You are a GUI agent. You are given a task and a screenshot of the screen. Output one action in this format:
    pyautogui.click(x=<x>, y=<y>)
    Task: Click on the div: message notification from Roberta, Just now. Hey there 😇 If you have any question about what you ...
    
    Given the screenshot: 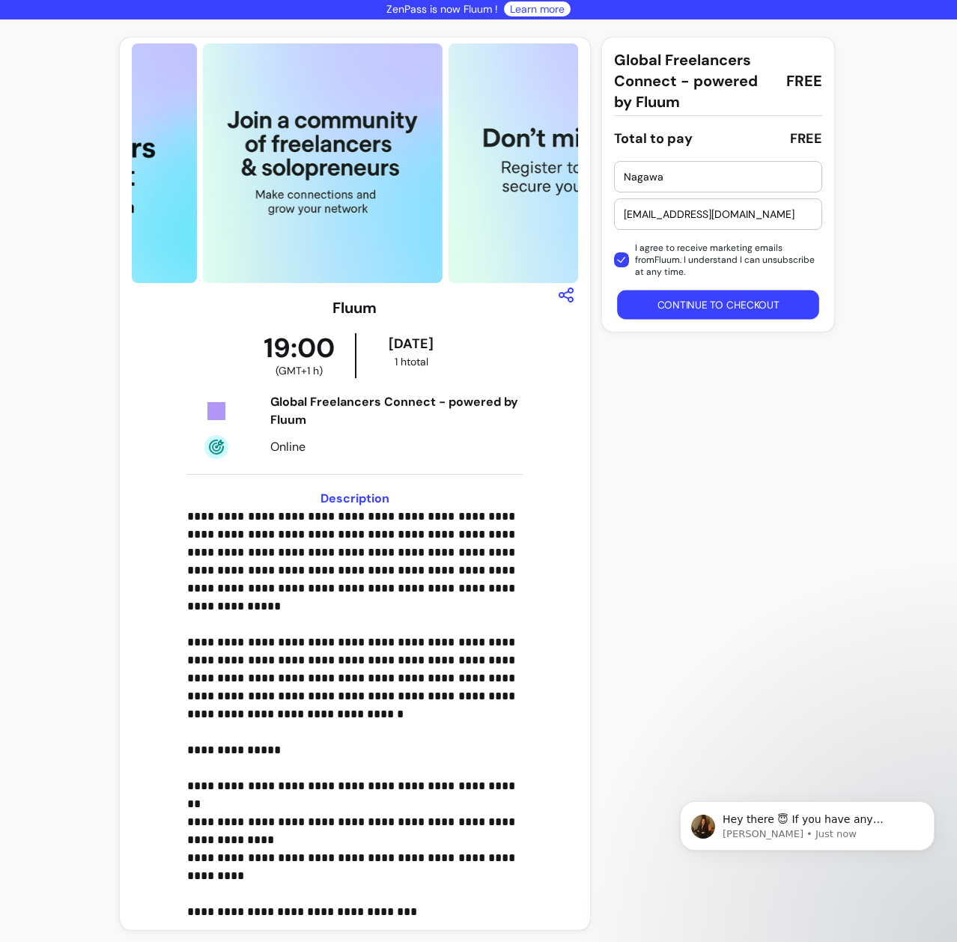 What is the action you would take?
    pyautogui.click(x=150, y=56)
    